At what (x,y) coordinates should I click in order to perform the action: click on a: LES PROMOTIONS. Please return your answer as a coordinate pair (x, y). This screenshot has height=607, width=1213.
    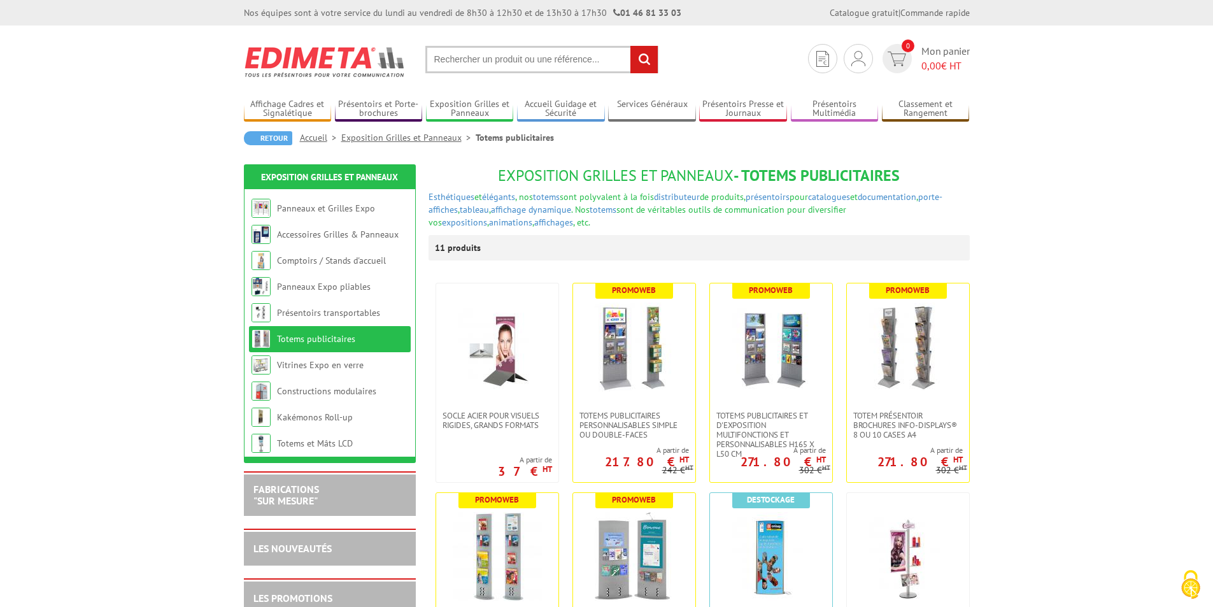
    Looking at the image, I should click on (293, 598).